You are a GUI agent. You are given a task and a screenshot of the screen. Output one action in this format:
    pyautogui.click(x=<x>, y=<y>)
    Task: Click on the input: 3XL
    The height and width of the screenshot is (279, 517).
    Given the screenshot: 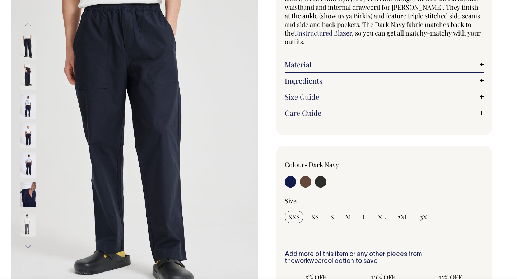 What is the action you would take?
    pyautogui.click(x=425, y=217)
    